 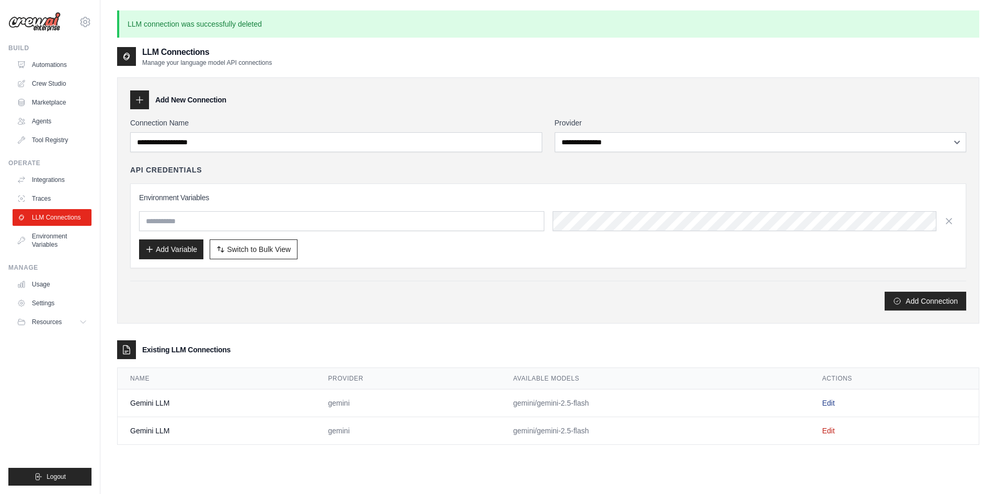 What do you see at coordinates (761, 123) in the screenshot?
I see `label: Provider` at bounding box center [761, 123].